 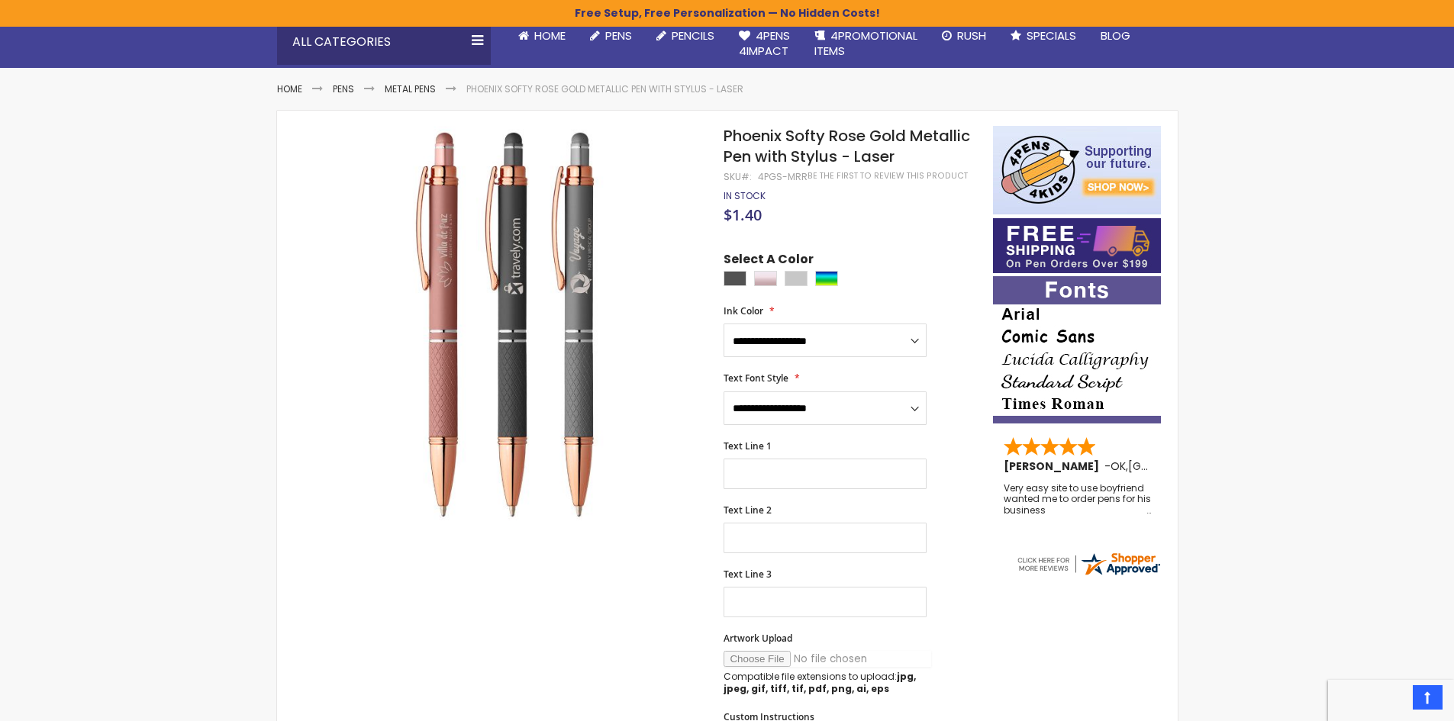 What do you see at coordinates (1077, 350) in the screenshot?
I see `img: font-personalization-examples` at bounding box center [1077, 350].